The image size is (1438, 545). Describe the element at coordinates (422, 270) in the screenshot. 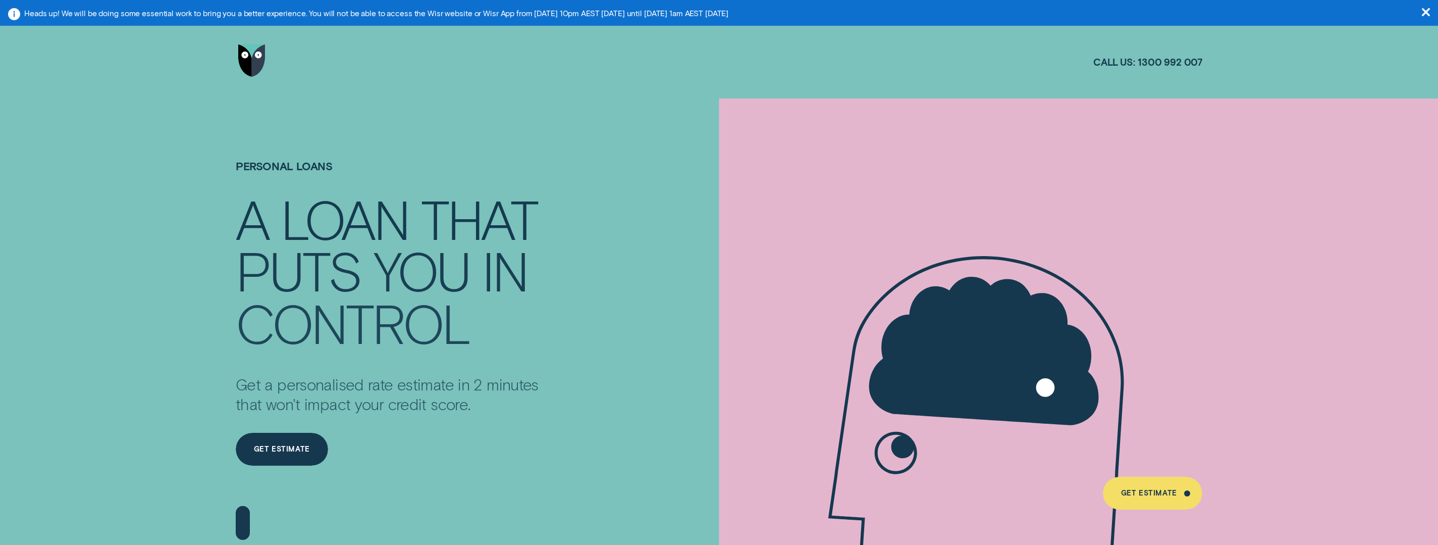

I see `div: YOU` at that location.